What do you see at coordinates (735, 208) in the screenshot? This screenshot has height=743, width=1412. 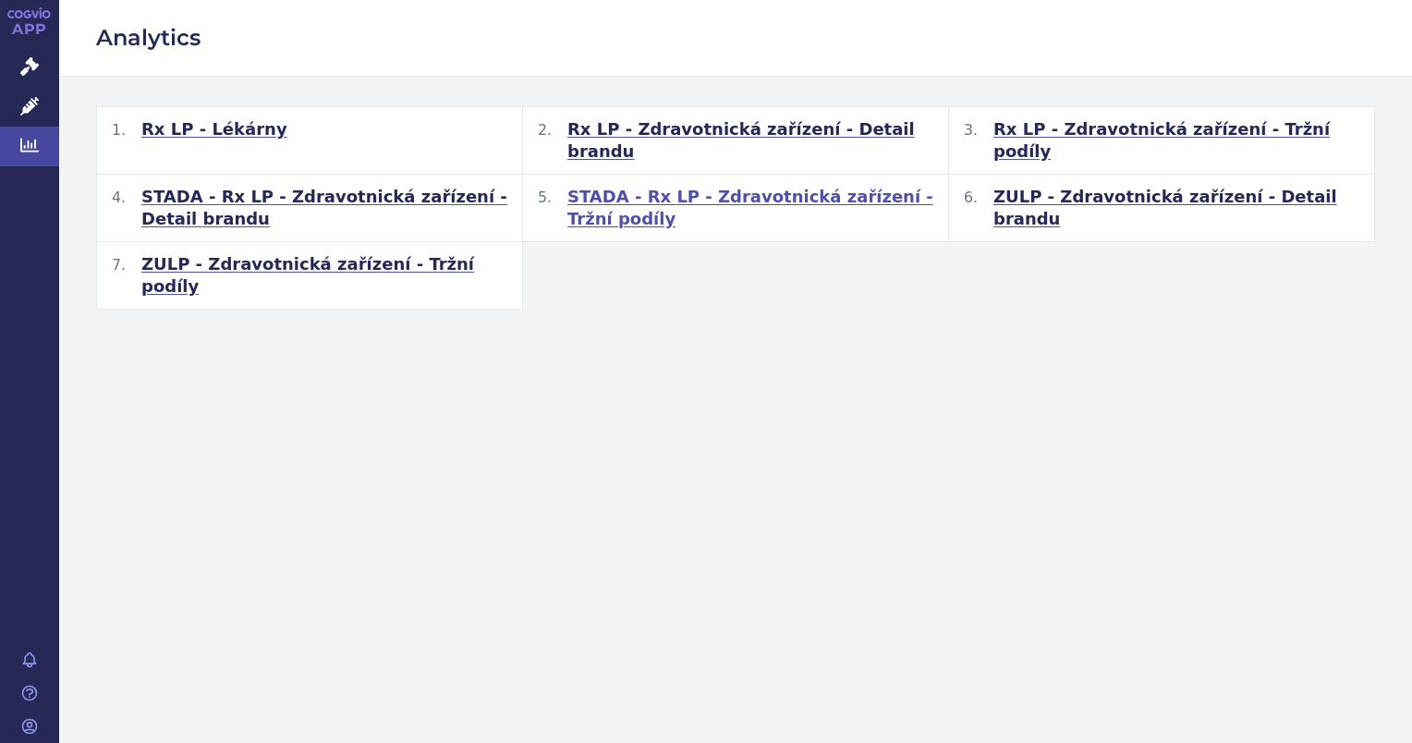 I see `button: STADA - Rx LP - Zdravotnická zařízení - Tržní podíly` at bounding box center [735, 208].